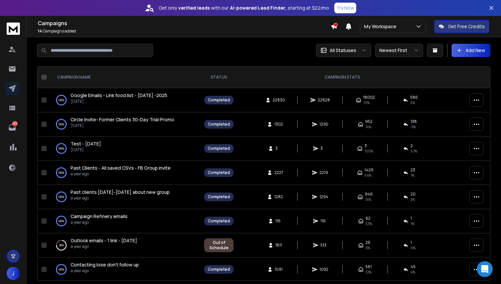  What do you see at coordinates (368, 122) in the screenshot?
I see `span: 952` at bounding box center [368, 122].